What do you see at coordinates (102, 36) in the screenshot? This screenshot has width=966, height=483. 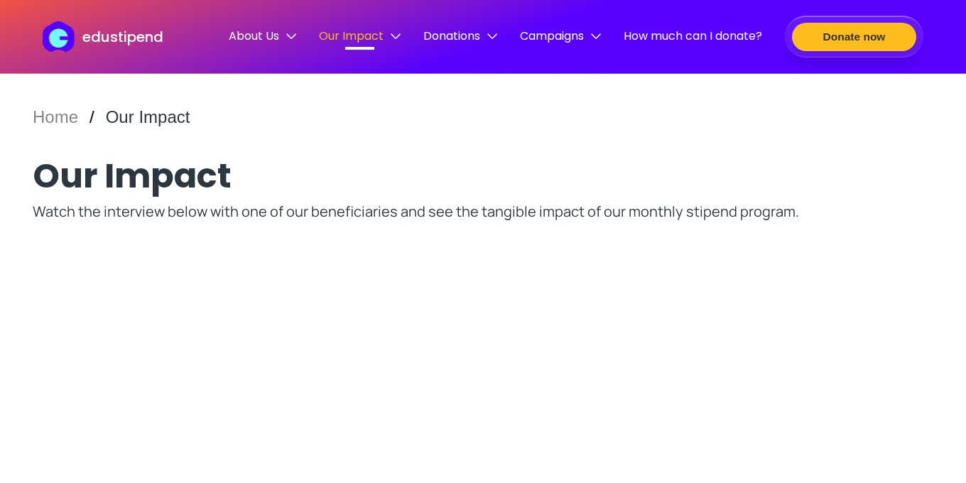 I see `a: edustipend logoedustipend` at bounding box center [102, 36].